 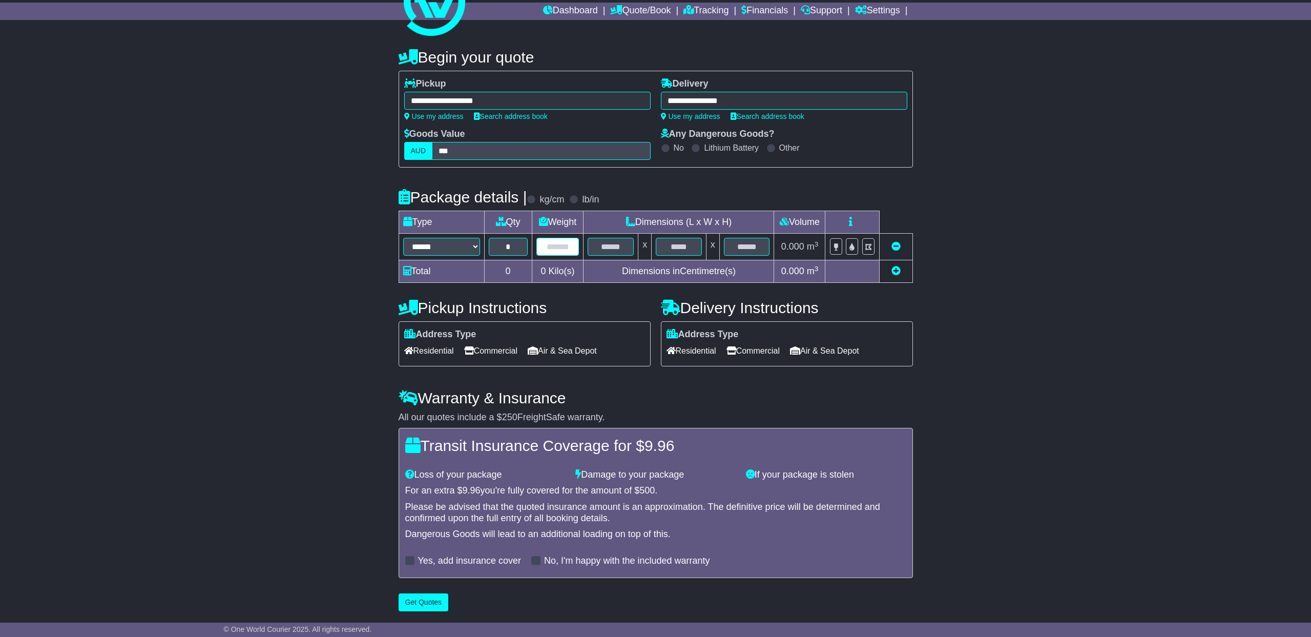 What do you see at coordinates (508, 272) in the screenshot?
I see `td: 0` at bounding box center [508, 272].